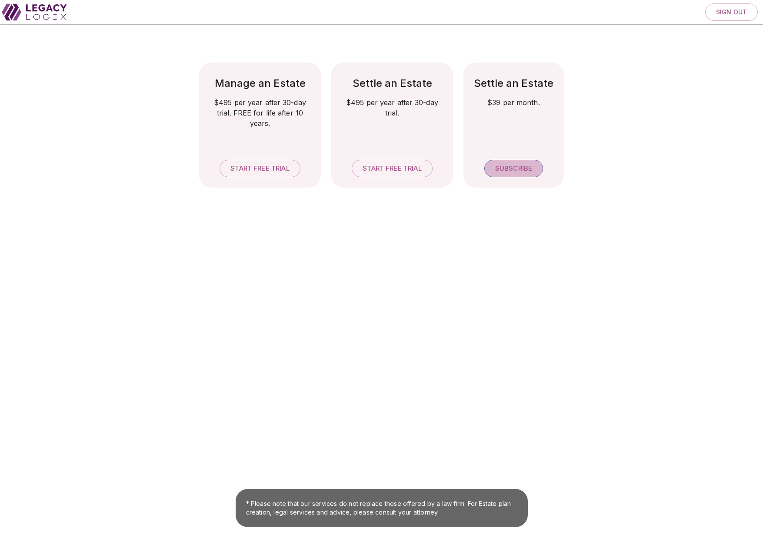 This screenshot has height=548, width=763. What do you see at coordinates (260, 83) in the screenshot?
I see `h5: Manage an Estate` at bounding box center [260, 83].